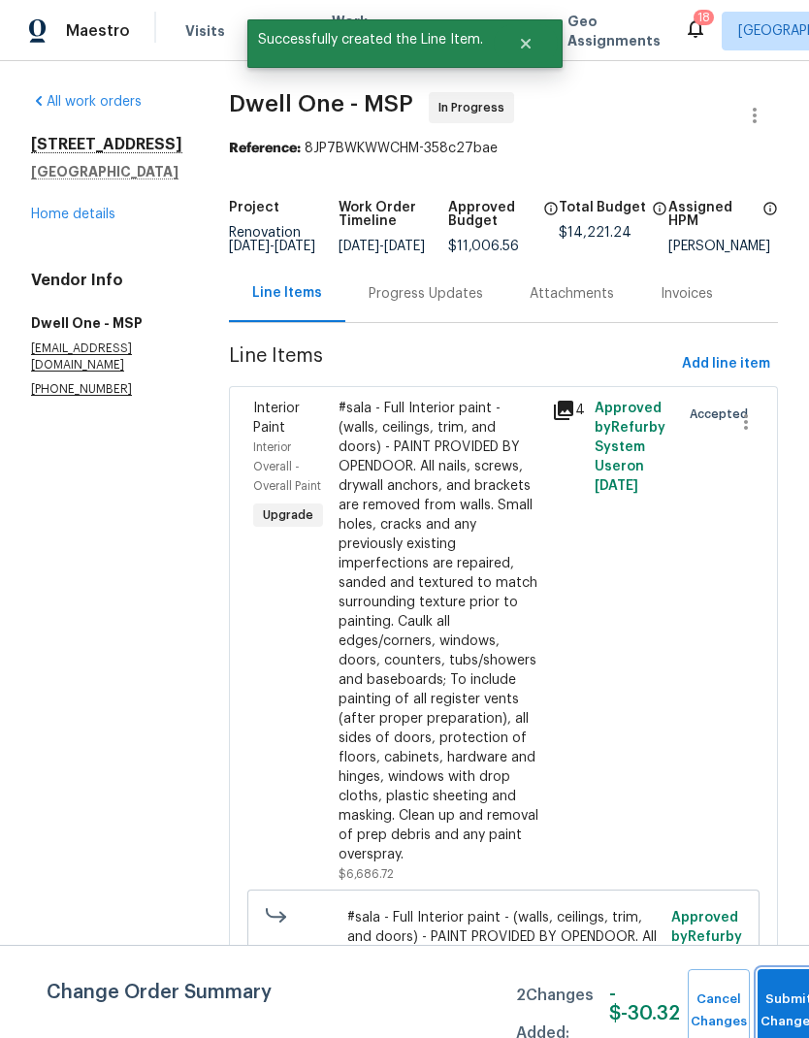 The height and width of the screenshot is (1038, 809). I want to click on h5: Work Order Timeline, so click(393, 214).